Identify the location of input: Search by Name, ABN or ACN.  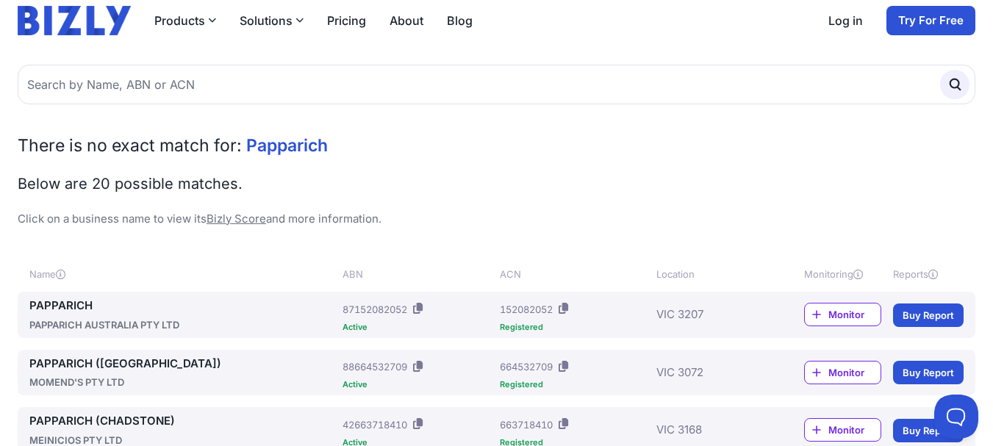
(496, 85).